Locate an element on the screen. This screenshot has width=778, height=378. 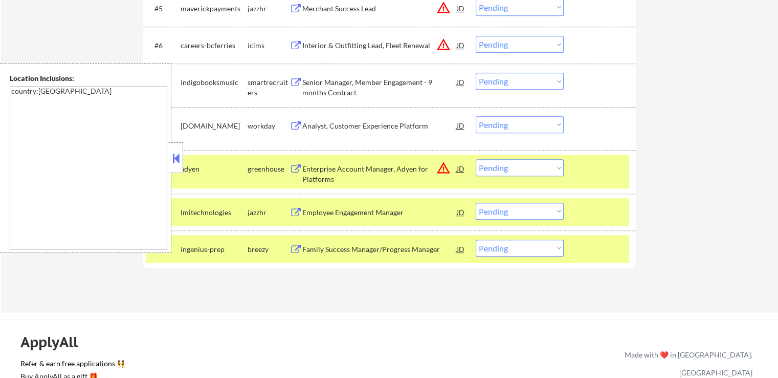
div: indigobooksmusic is located at coordinates (214, 82).